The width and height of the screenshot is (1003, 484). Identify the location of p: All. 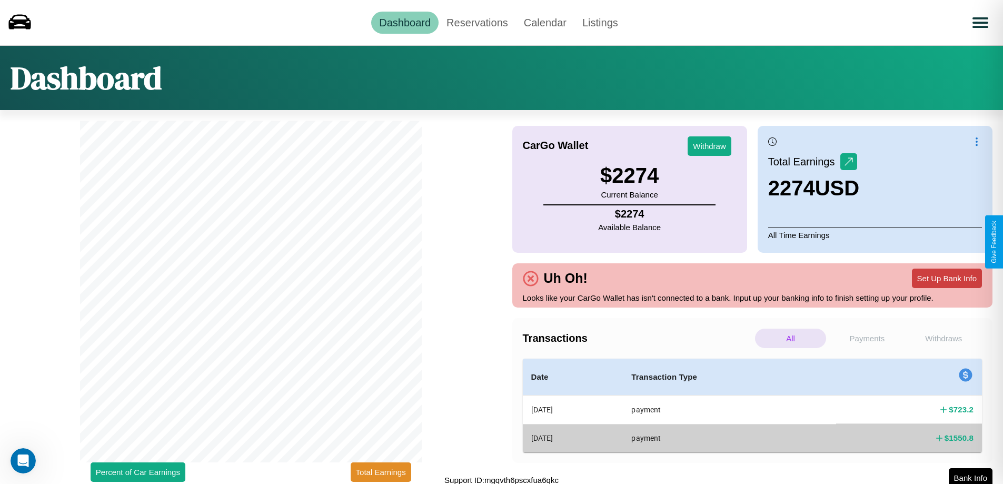
(790, 338).